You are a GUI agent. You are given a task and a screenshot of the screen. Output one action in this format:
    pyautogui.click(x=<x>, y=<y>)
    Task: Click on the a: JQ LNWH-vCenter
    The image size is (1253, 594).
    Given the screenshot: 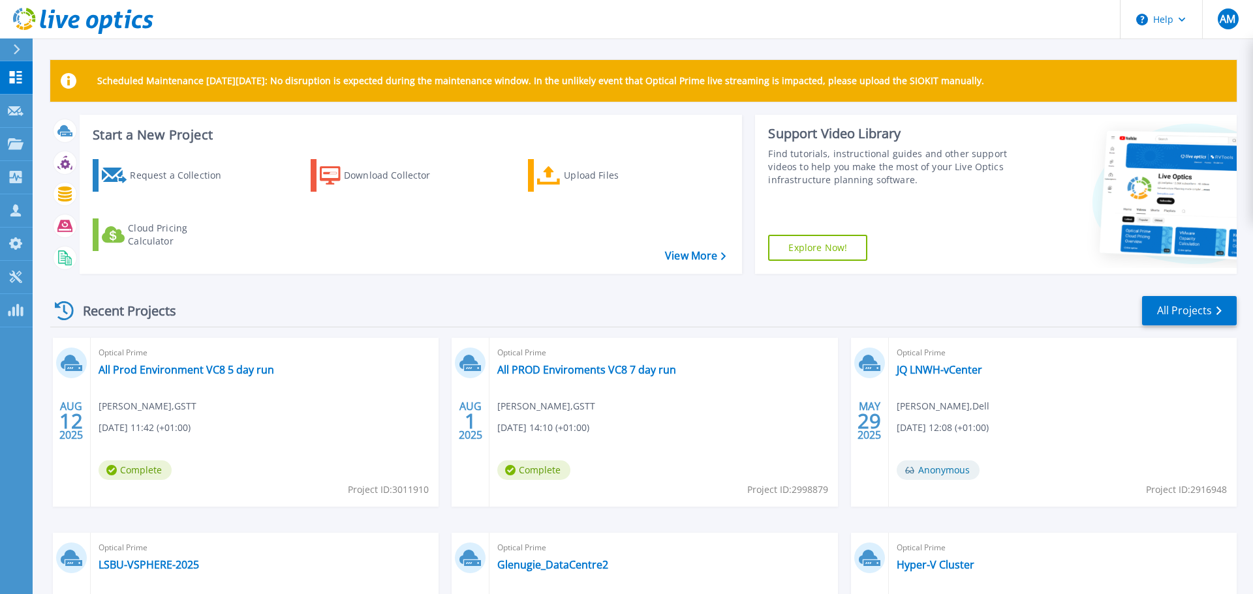 What is the action you would take?
    pyautogui.click(x=939, y=370)
    